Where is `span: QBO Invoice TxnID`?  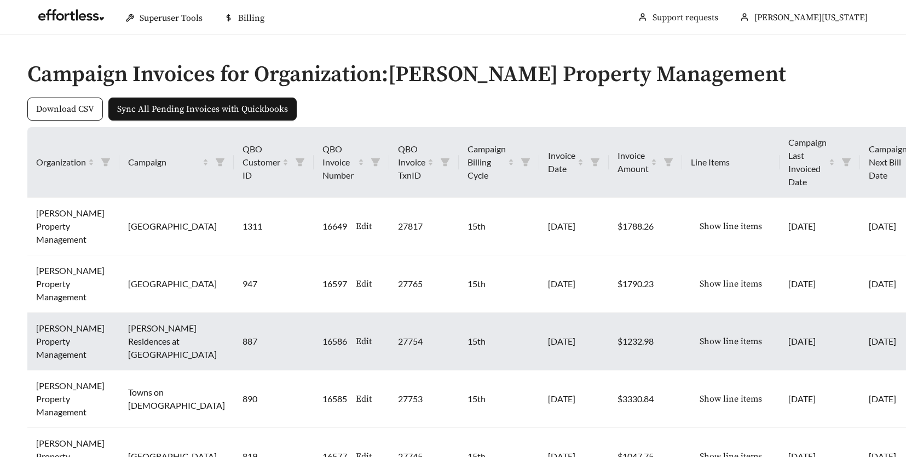
span: QBO Invoice TxnID is located at coordinates (412, 162).